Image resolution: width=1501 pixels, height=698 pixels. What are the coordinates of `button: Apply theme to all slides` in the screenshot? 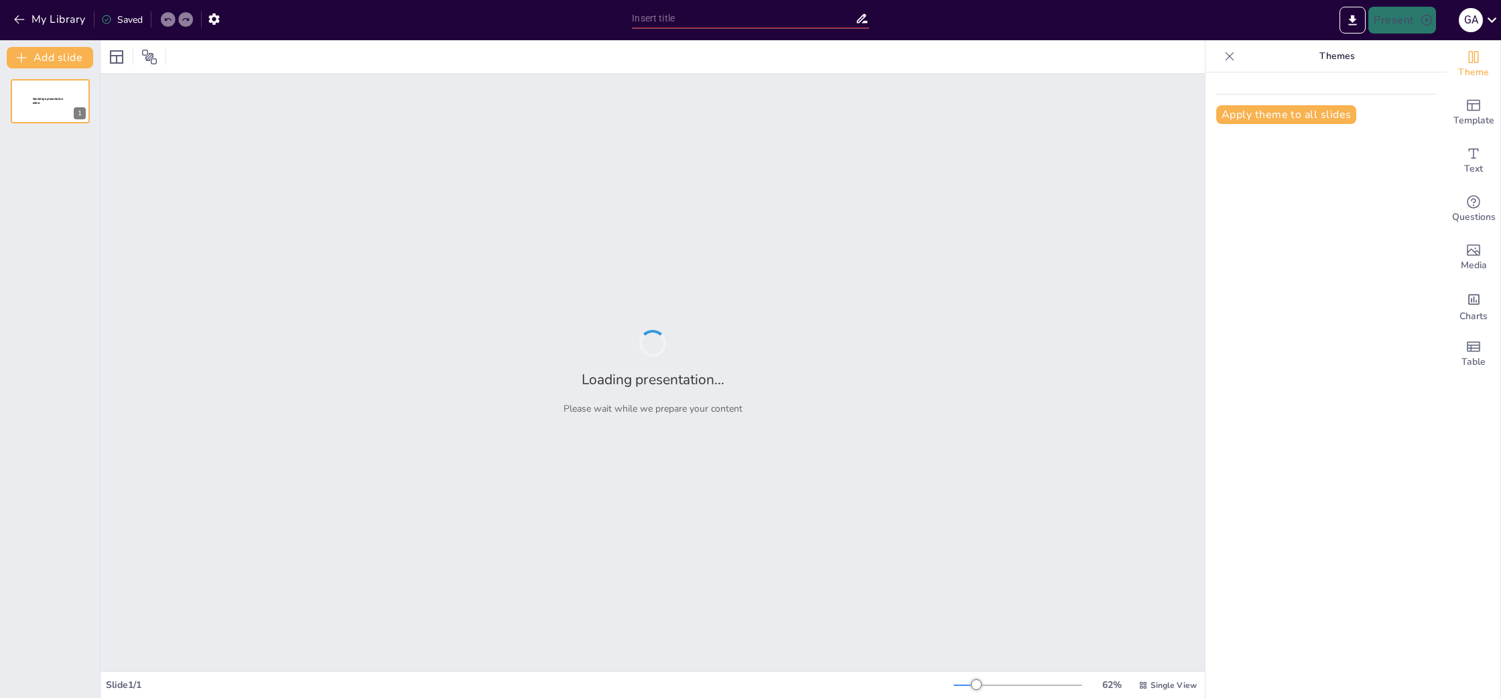 It's located at (1286, 115).